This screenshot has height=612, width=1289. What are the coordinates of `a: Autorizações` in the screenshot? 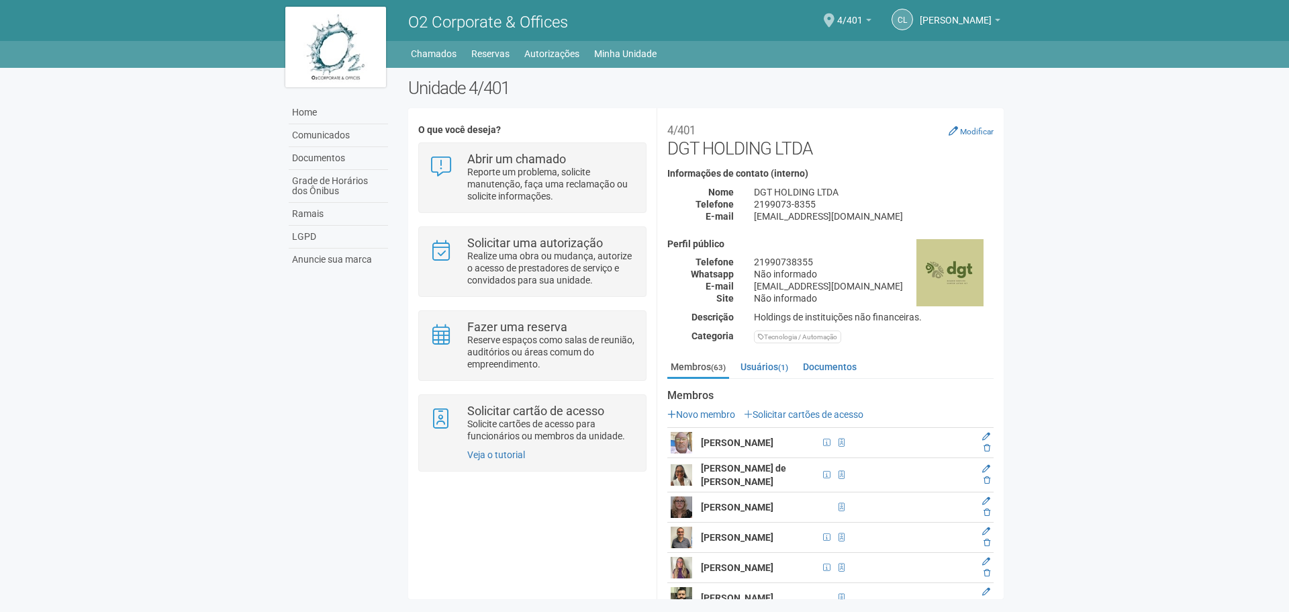 It's located at (552, 54).